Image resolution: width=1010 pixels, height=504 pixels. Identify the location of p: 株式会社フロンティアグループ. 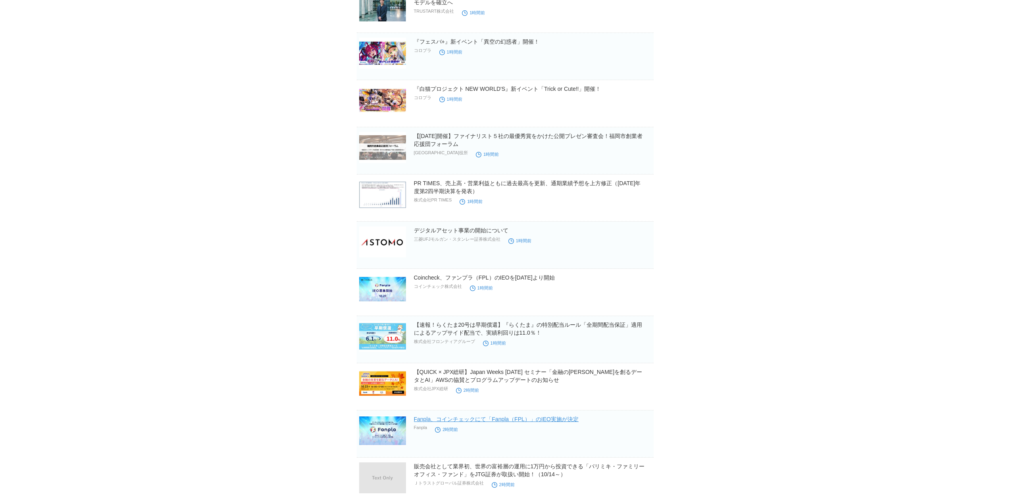
(444, 342).